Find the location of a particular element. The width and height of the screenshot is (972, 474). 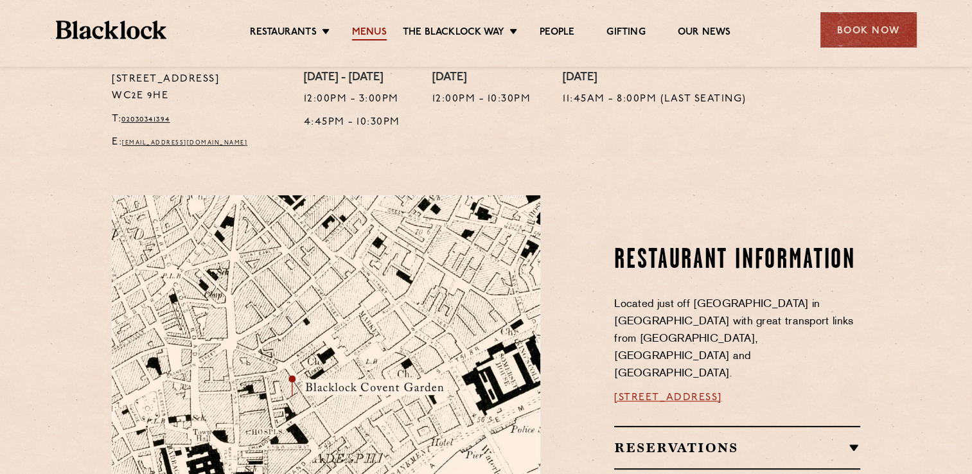

a: Menus is located at coordinates (369, 33).